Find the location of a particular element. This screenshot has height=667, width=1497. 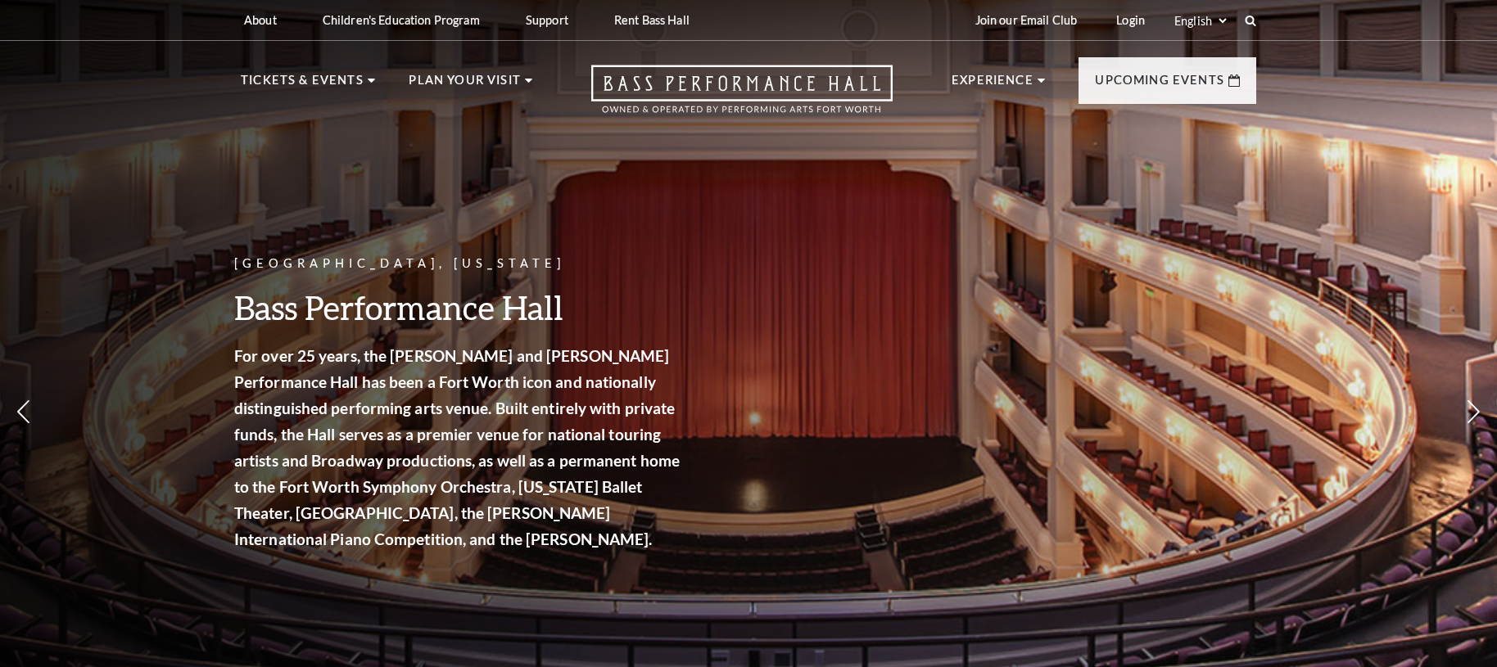

p: Plan Your Visit is located at coordinates (464, 85).